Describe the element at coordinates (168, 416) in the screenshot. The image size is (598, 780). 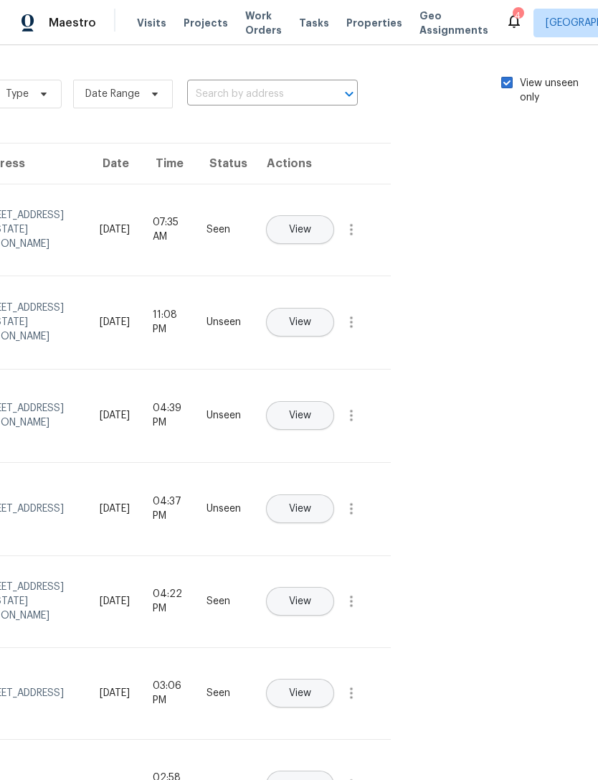
I see `div: 04:39 PM` at that location.